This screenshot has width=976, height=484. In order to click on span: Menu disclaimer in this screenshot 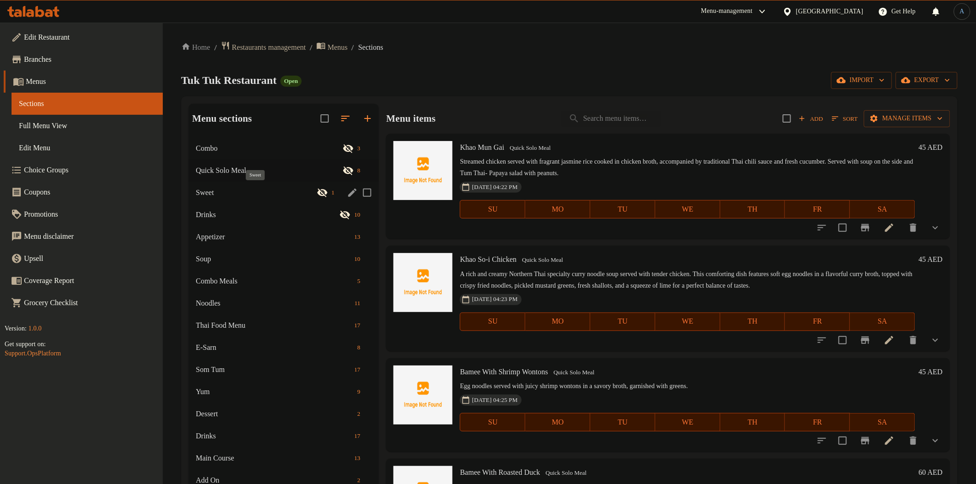, I will do `click(90, 237)`.